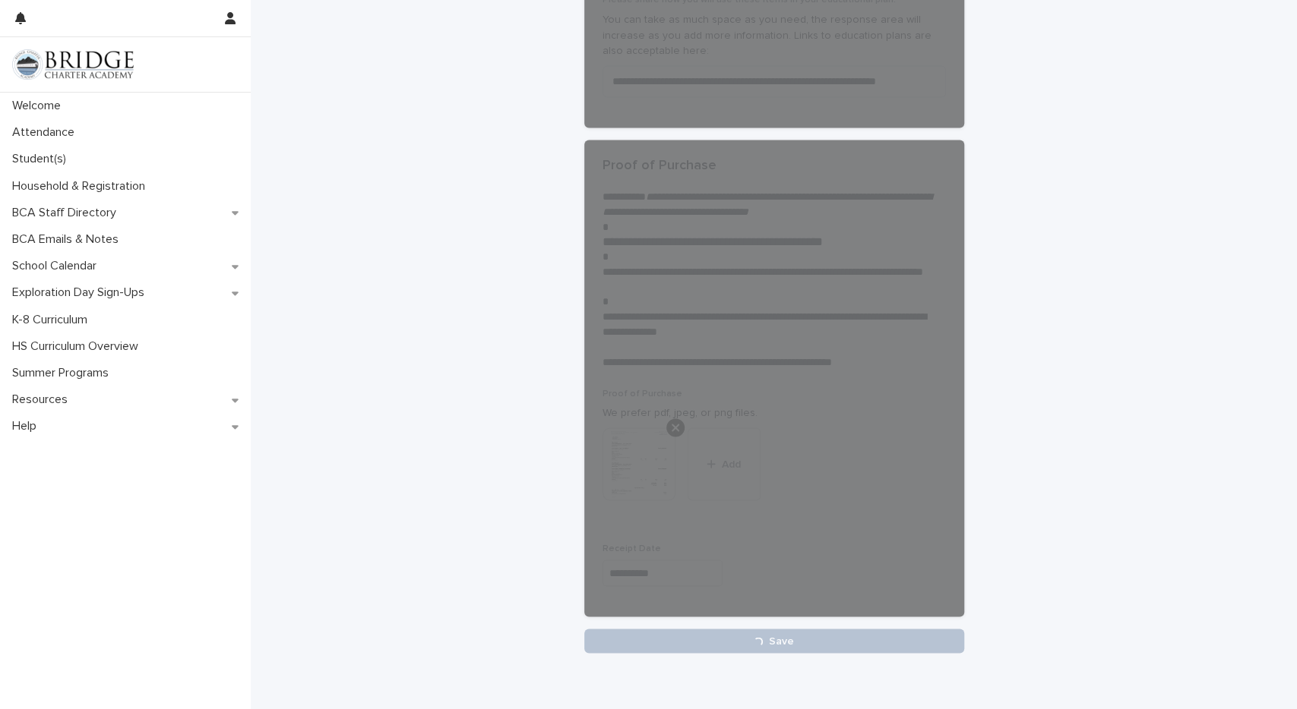  What do you see at coordinates (78, 346) in the screenshot?
I see `p: HS Curriculum Overview` at bounding box center [78, 346].